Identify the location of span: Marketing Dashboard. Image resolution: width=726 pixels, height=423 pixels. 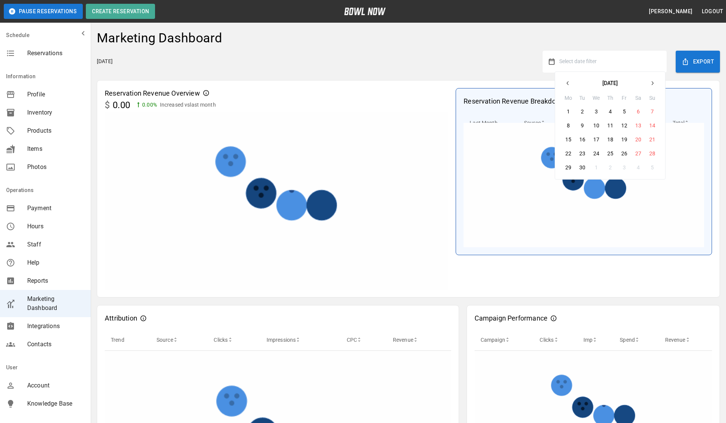
(56, 304).